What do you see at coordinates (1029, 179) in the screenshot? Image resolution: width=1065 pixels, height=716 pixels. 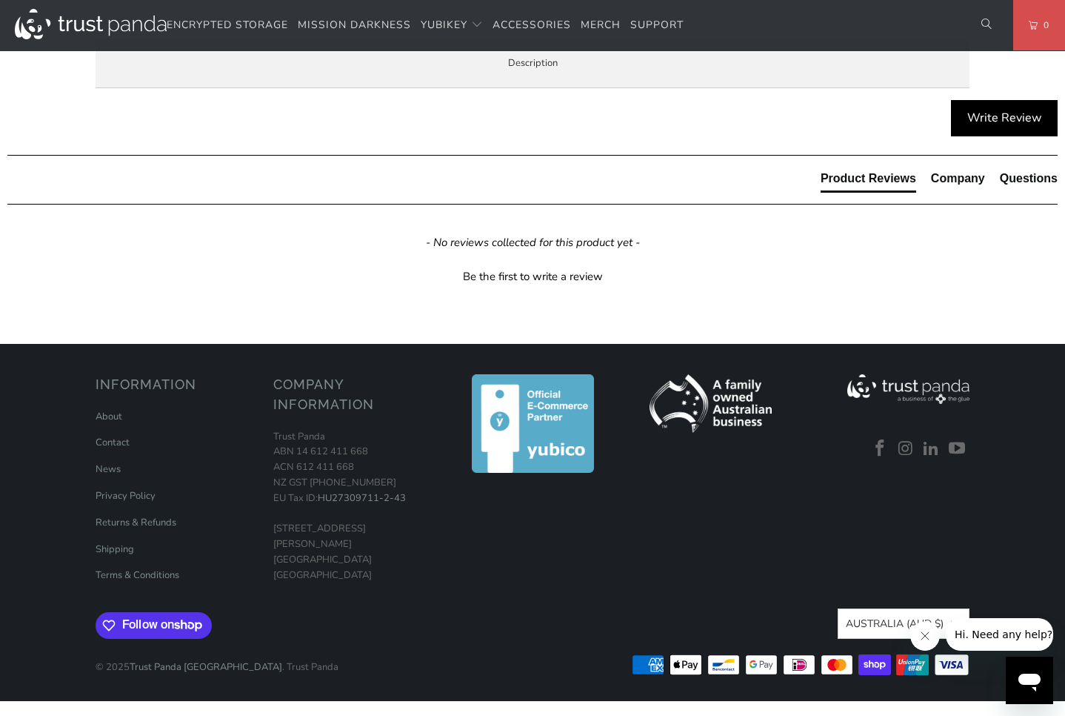 I see `div: Questions` at bounding box center [1029, 179].